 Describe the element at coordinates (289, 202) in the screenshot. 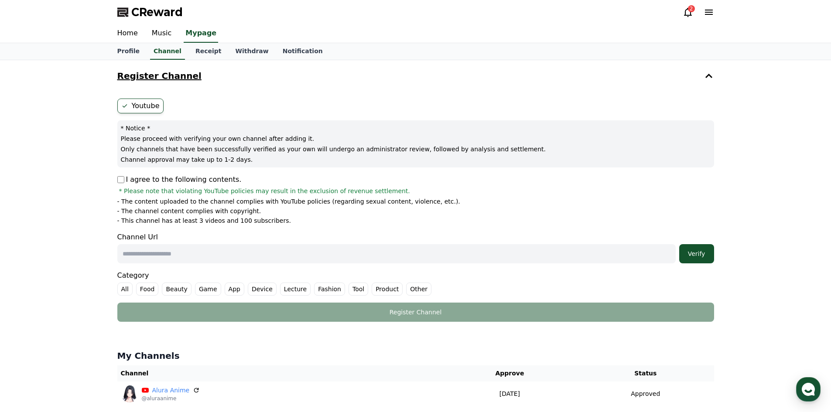

I see `p: - The content uploaded to the channel complies with YouTube policies (regarding sexual content, v...` at that location.